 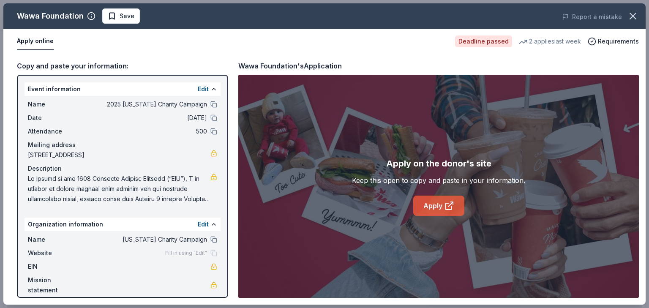 I want to click on div: Event information, so click(x=123, y=89).